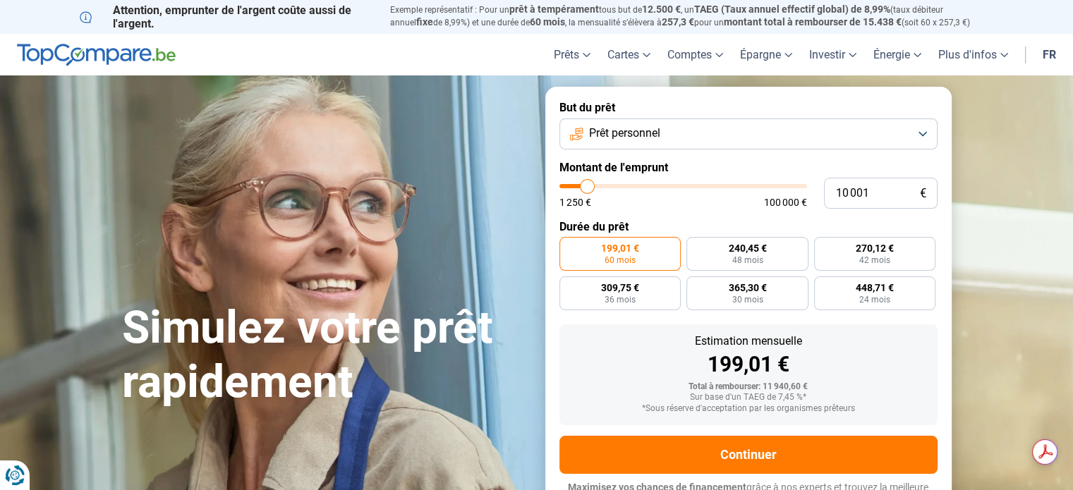 Image resolution: width=1073 pixels, height=490 pixels. Describe the element at coordinates (973, 54) in the screenshot. I see `a: Plus d'infos` at that location.